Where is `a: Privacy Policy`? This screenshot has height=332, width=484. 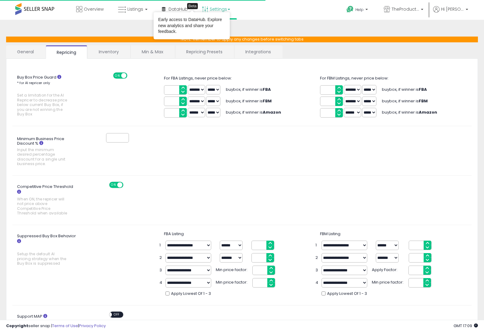 a: Privacy Policy is located at coordinates (92, 326).